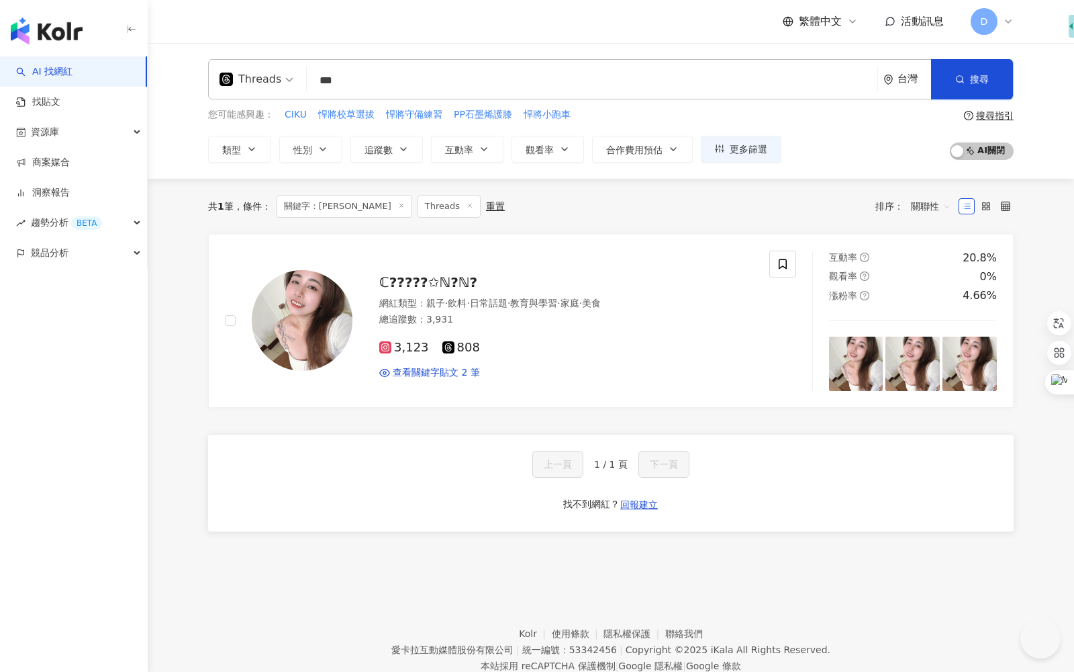 This screenshot has height=672, width=1074. Describe the element at coordinates (888, 79) in the screenshot. I see `span: environment` at that location.